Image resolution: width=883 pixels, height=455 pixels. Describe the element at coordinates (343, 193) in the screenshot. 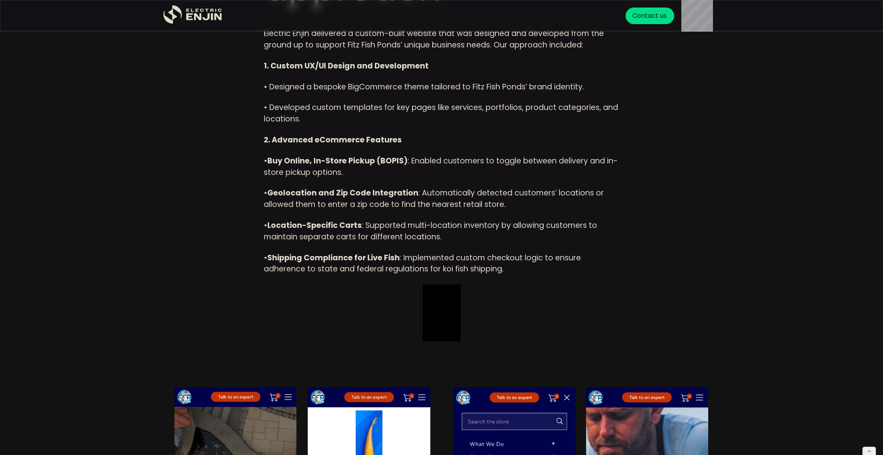

I see `strong: Geolocation and Zip Code Integration` at that location.